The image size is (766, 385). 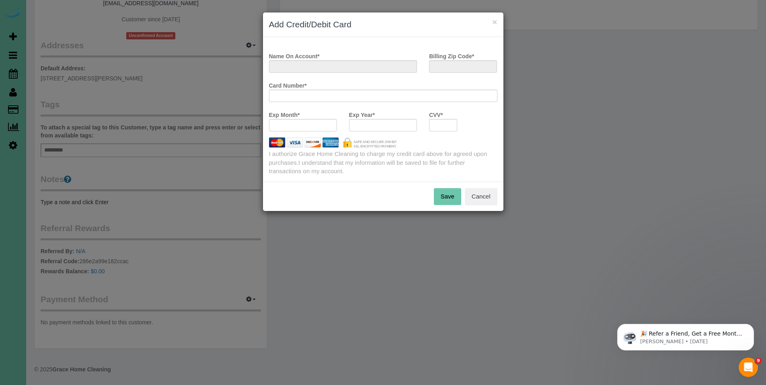 What do you see at coordinates (284, 113) in the screenshot?
I see `label: Exp Month` at bounding box center [284, 113].